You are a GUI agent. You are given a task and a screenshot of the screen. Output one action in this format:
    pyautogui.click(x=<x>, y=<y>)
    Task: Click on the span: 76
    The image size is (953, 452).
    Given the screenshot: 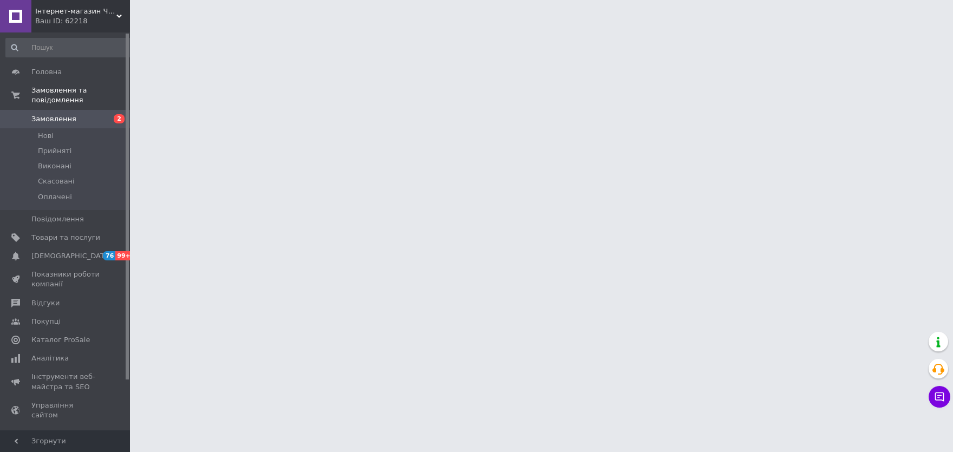 What is the action you would take?
    pyautogui.click(x=109, y=256)
    